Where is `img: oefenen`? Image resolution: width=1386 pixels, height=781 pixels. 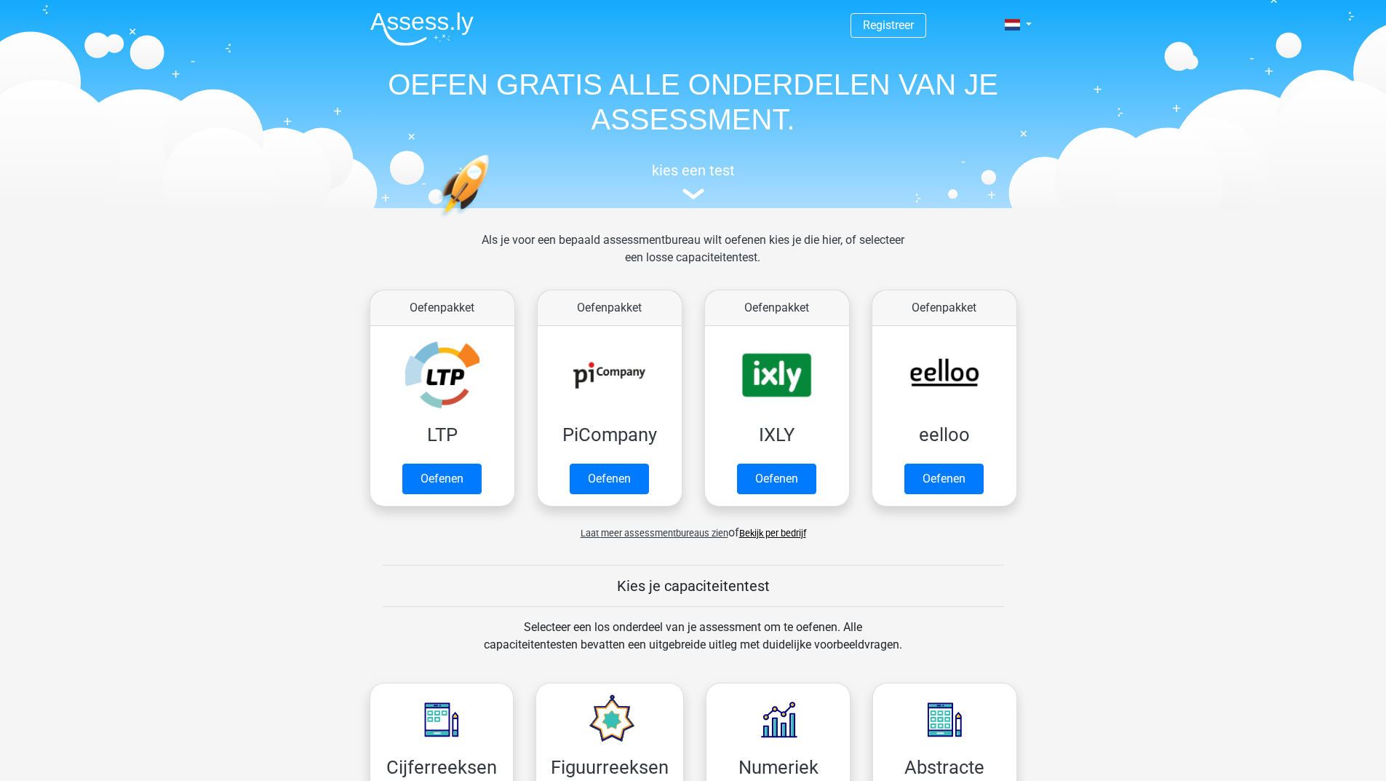 img: oefenen is located at coordinates (492, 220).